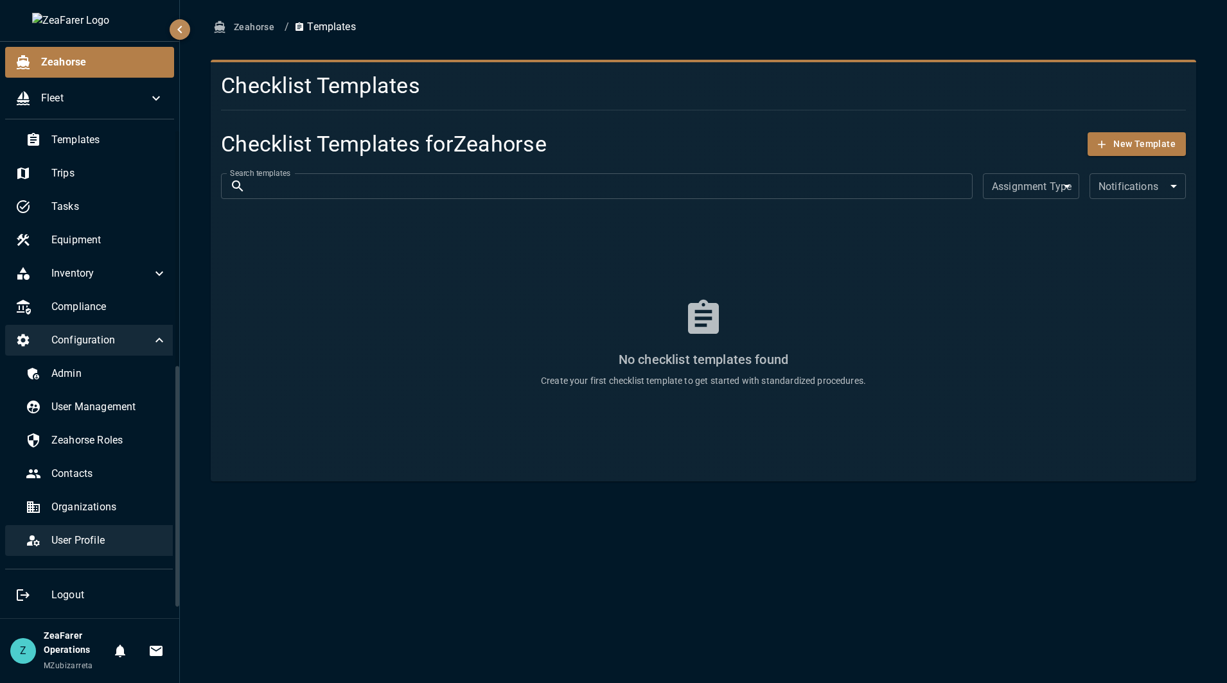 This screenshot has height=683, width=1227. What do you see at coordinates (703, 360) in the screenshot?
I see `h6: No checklist templates found` at bounding box center [703, 360].